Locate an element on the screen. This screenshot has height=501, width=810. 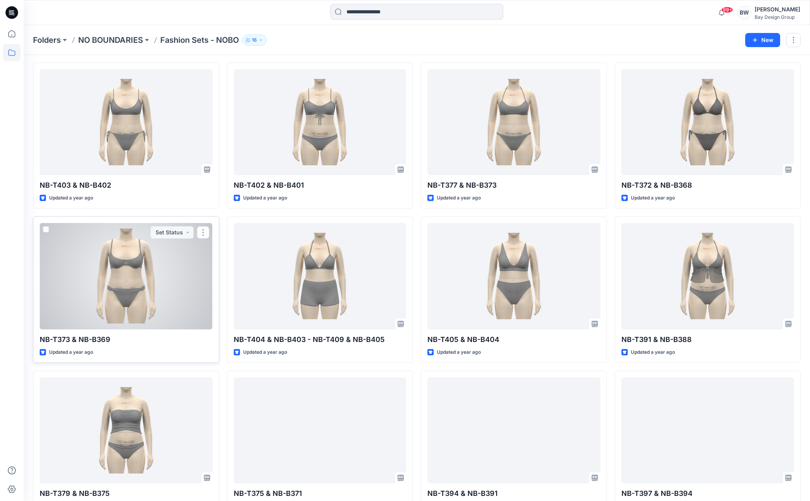
div: BW is located at coordinates (744, 13).